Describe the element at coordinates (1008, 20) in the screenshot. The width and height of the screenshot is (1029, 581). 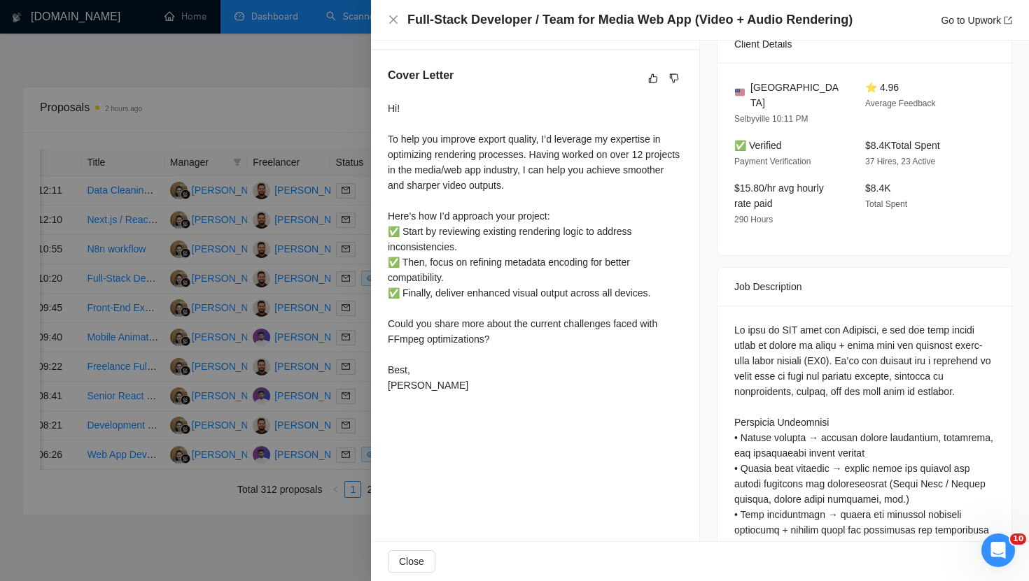
I see `span: export` at that location.